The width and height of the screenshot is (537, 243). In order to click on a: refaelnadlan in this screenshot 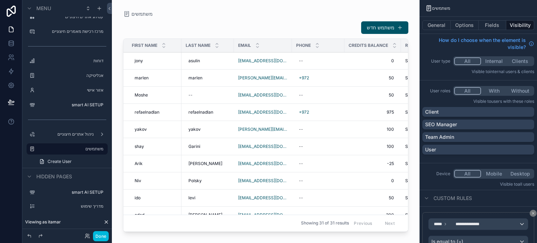, I will do `click(155, 112)`.